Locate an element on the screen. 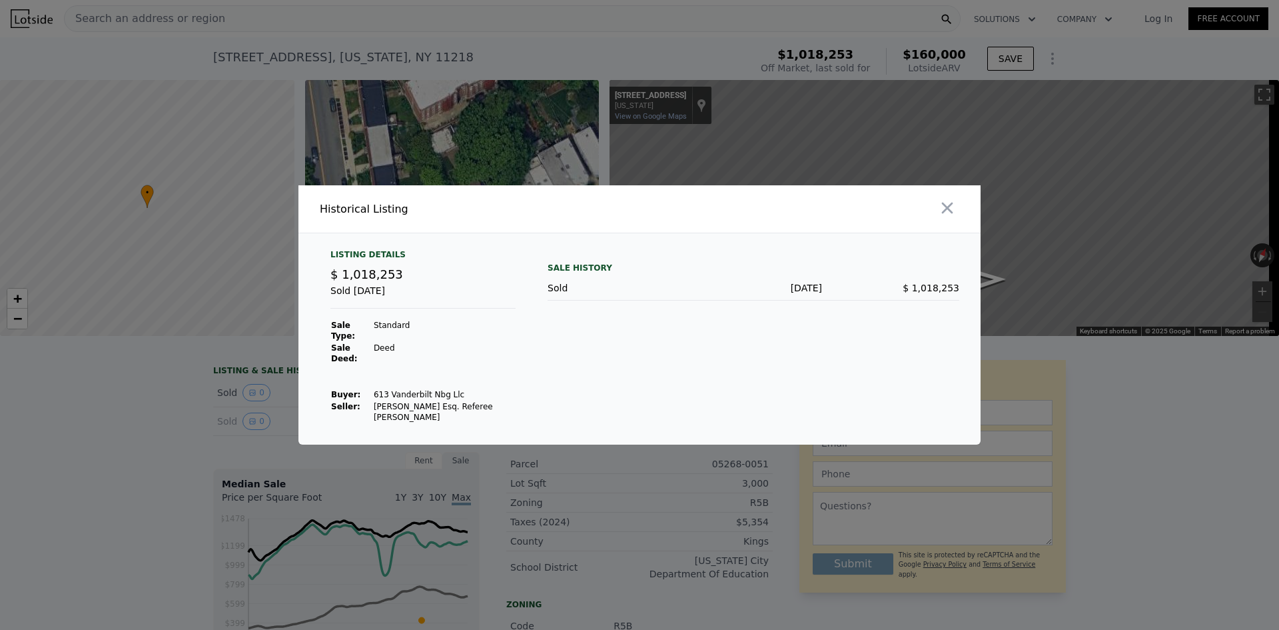 The height and width of the screenshot is (630, 1279). div: Sale History is located at coordinates (754, 268).